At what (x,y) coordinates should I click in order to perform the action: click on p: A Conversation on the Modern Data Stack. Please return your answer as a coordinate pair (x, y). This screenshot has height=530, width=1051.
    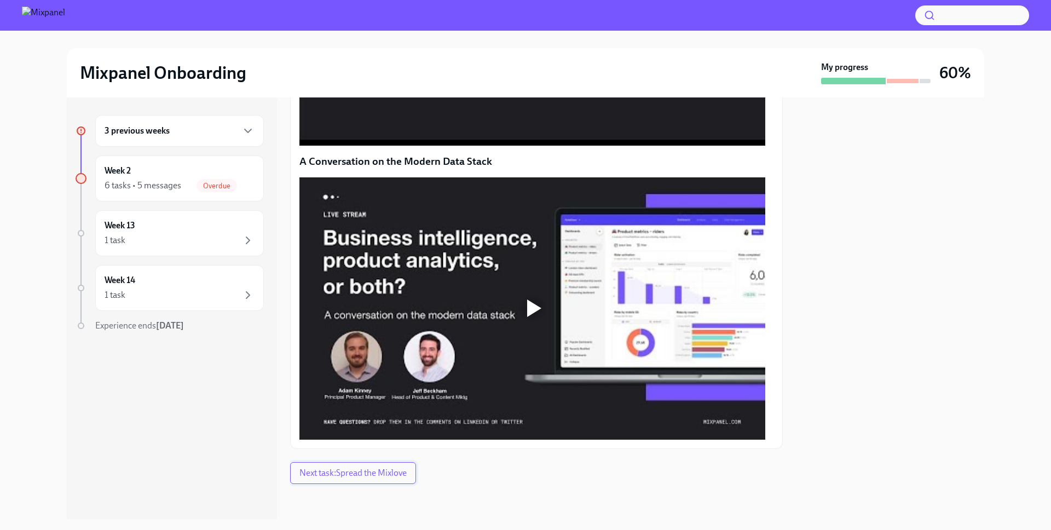
    Looking at the image, I should click on (537, 162).